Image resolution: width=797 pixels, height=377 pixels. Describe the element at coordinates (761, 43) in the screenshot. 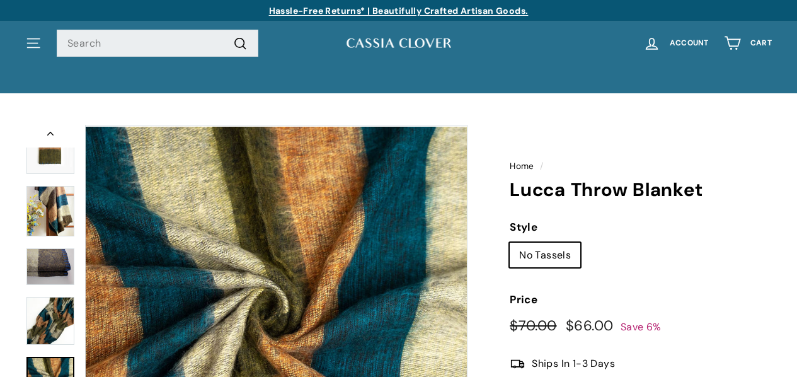

I see `span: Cart` at that location.